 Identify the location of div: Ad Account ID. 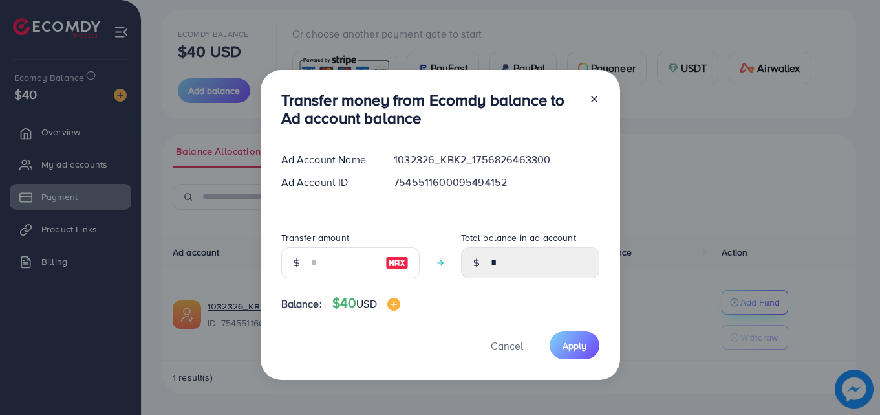
(327, 182).